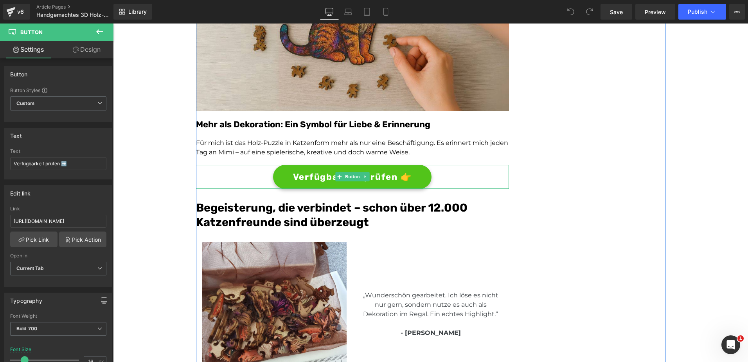 The width and height of the screenshot is (748, 362). I want to click on span: Publish, so click(698, 12).